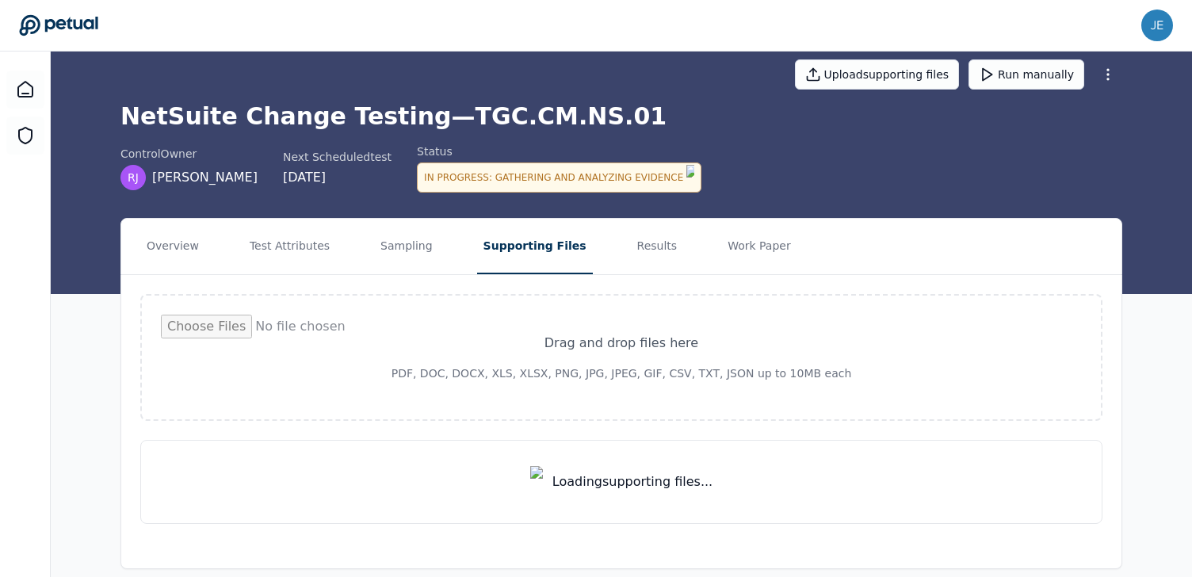 The width and height of the screenshot is (1192, 577). Describe the element at coordinates (657, 247) in the screenshot. I see `button: Results` at that location.